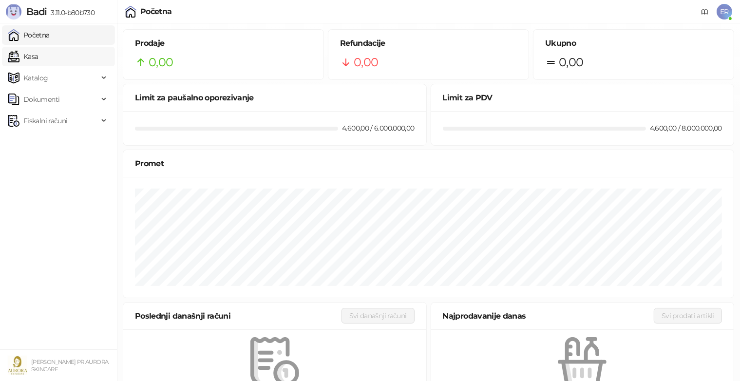  What do you see at coordinates (378, 316) in the screenshot?
I see `button: Svi današnji računi` at bounding box center [378, 316].